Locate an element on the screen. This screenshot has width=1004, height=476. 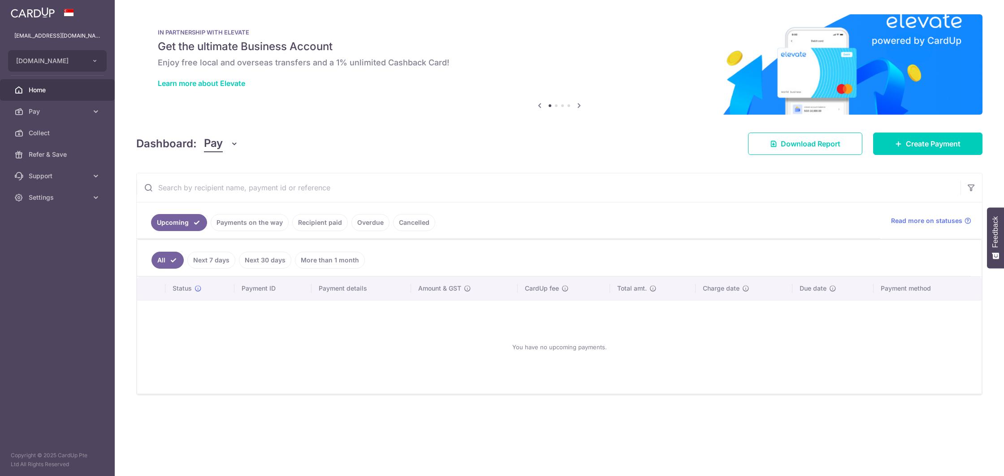
a: Upcoming is located at coordinates (179, 223).